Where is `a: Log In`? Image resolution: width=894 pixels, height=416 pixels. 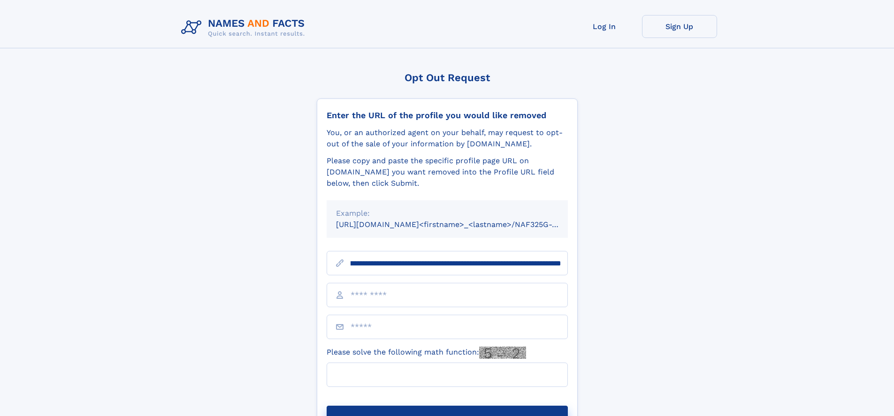
a: Log In is located at coordinates (604, 26).